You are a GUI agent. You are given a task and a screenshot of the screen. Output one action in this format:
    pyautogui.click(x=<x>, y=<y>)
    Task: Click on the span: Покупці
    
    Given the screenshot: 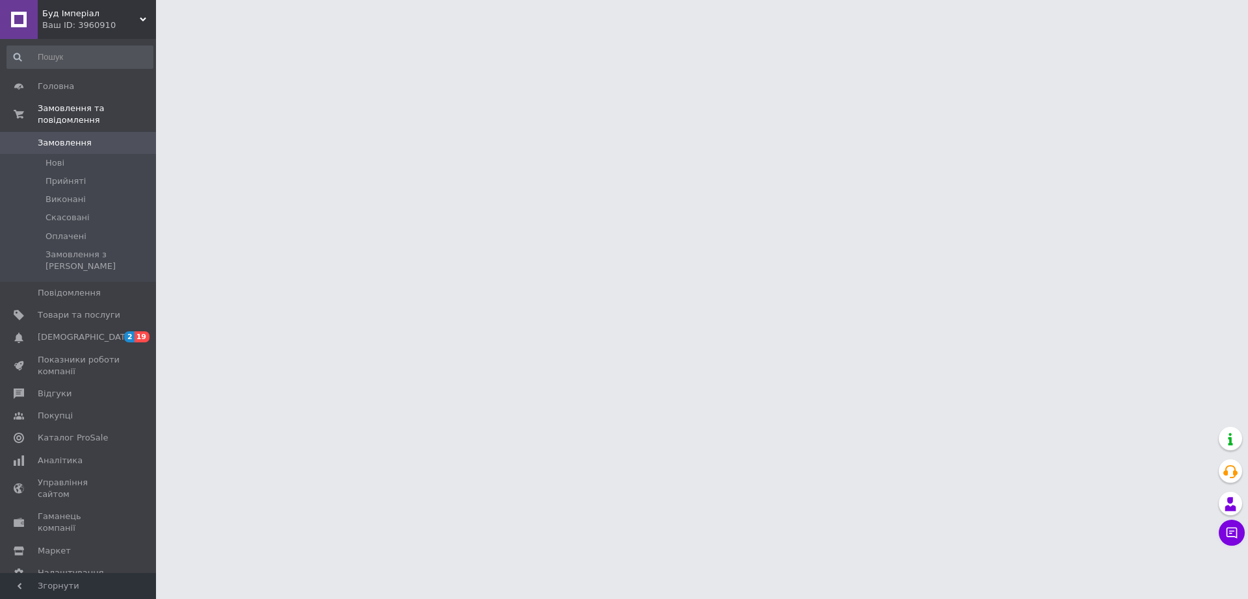 What is the action you would take?
    pyautogui.click(x=55, y=416)
    